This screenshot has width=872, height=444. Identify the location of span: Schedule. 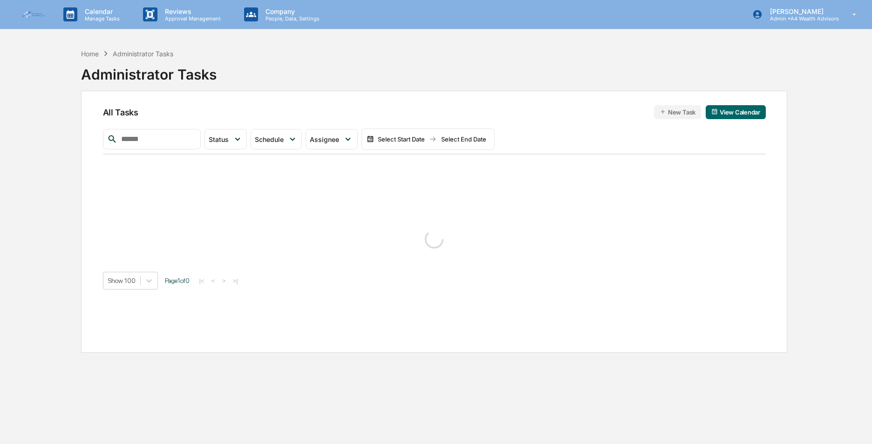
(269, 139).